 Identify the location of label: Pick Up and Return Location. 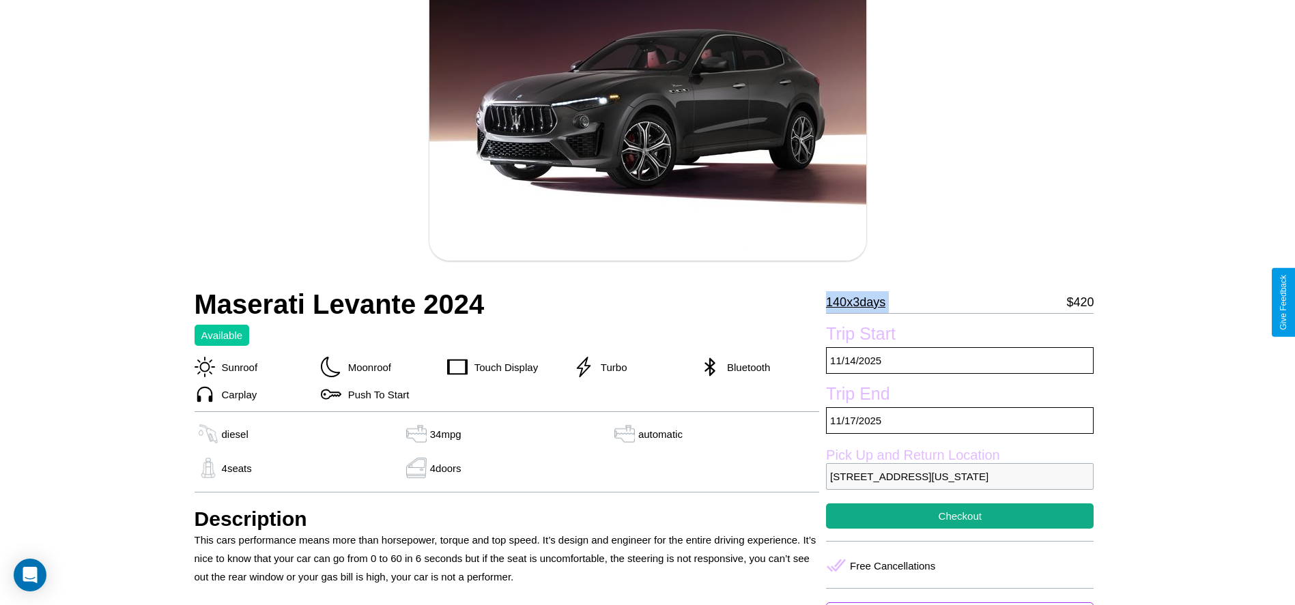
(960, 455).